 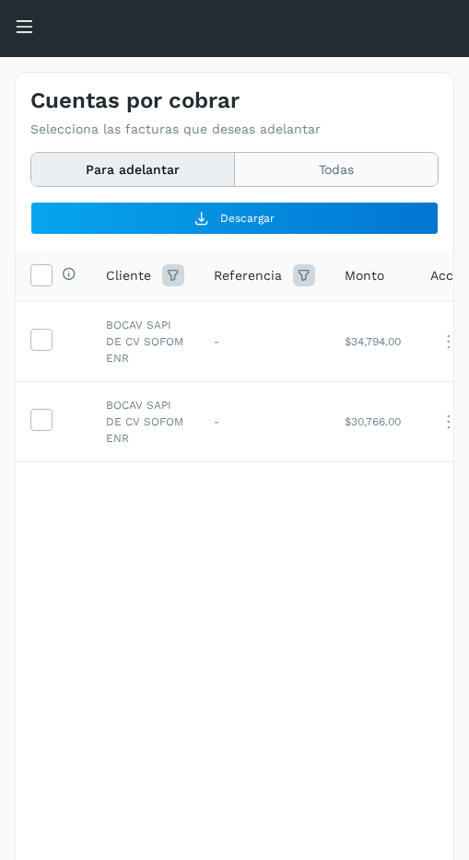 What do you see at coordinates (336, 169) in the screenshot?
I see `button: Todas` at bounding box center [336, 169].